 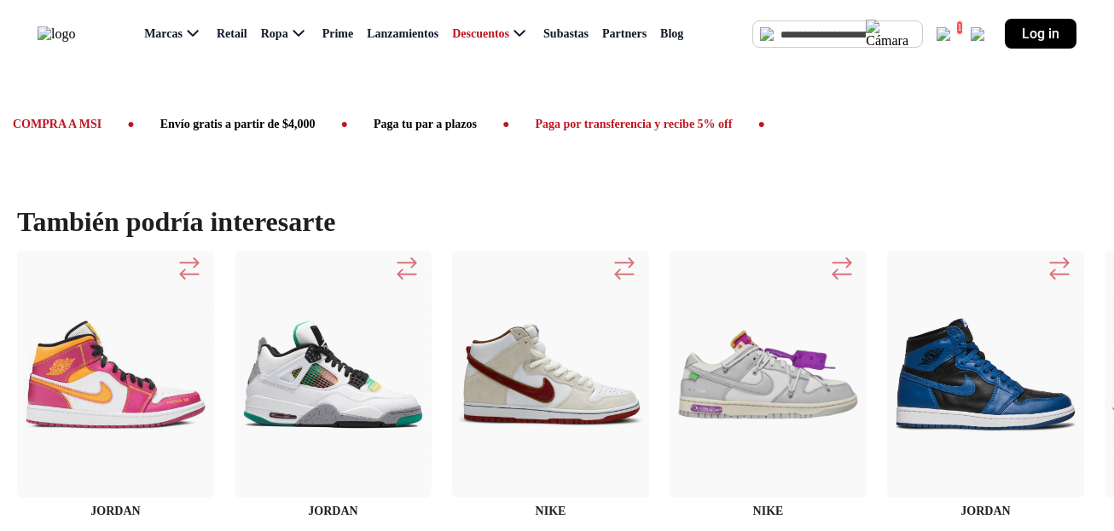 I want to click on span: Envío gratis a partir de $4,000, so click(x=236, y=124).